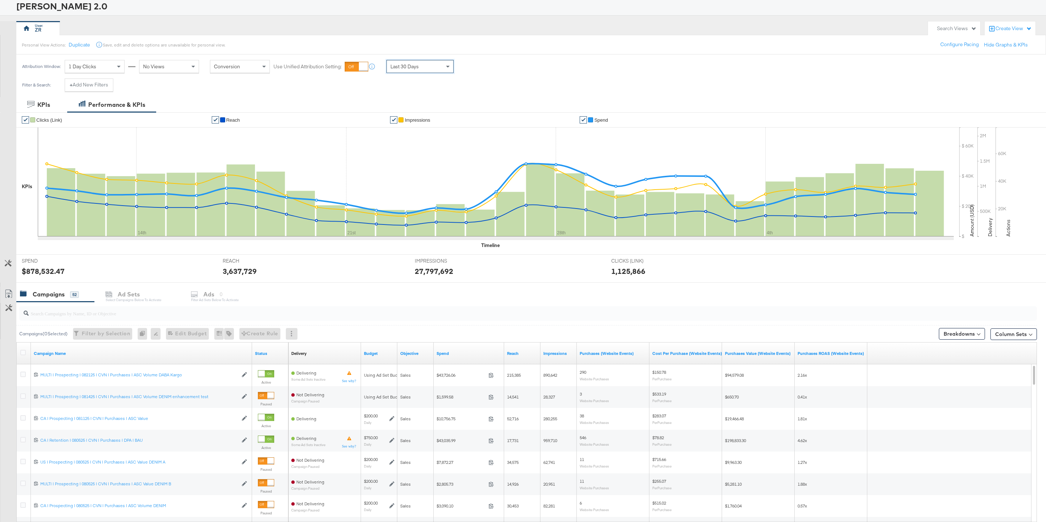  I want to click on span: $78.82, so click(658, 437).